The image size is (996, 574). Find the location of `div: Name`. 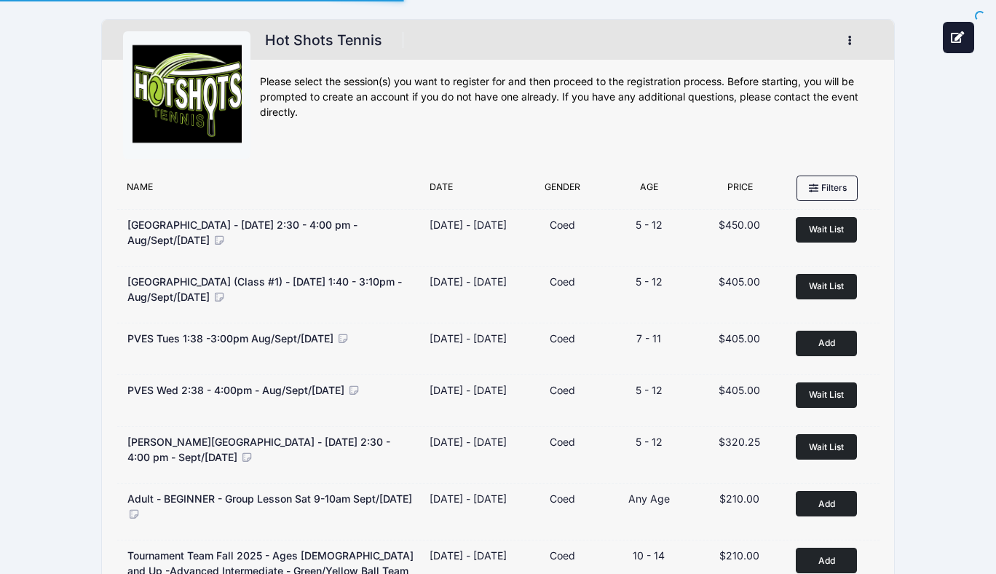

div: Name is located at coordinates (272, 191).